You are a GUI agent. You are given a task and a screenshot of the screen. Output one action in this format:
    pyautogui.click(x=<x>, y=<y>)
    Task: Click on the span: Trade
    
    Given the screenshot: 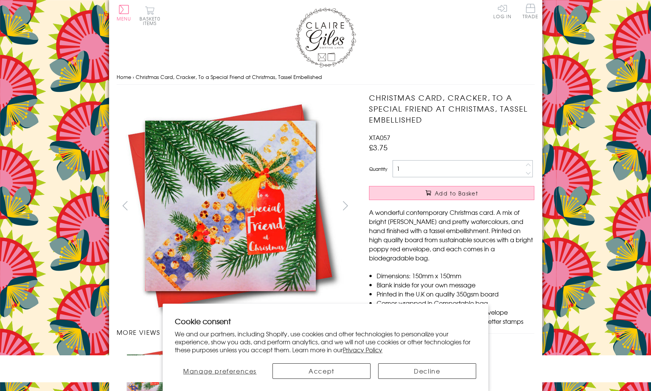 What is the action you would take?
    pyautogui.click(x=530, y=11)
    